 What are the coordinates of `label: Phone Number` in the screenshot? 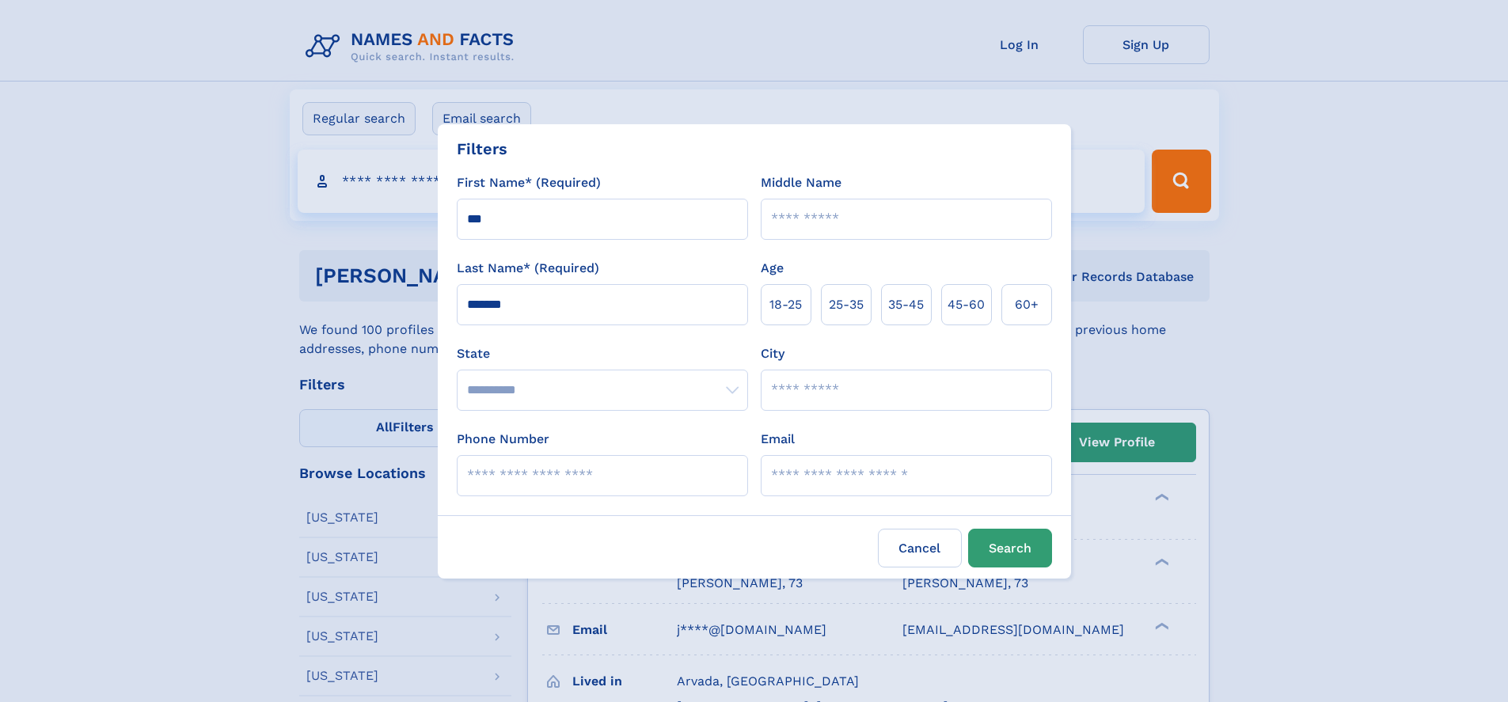 It's located at (503, 439).